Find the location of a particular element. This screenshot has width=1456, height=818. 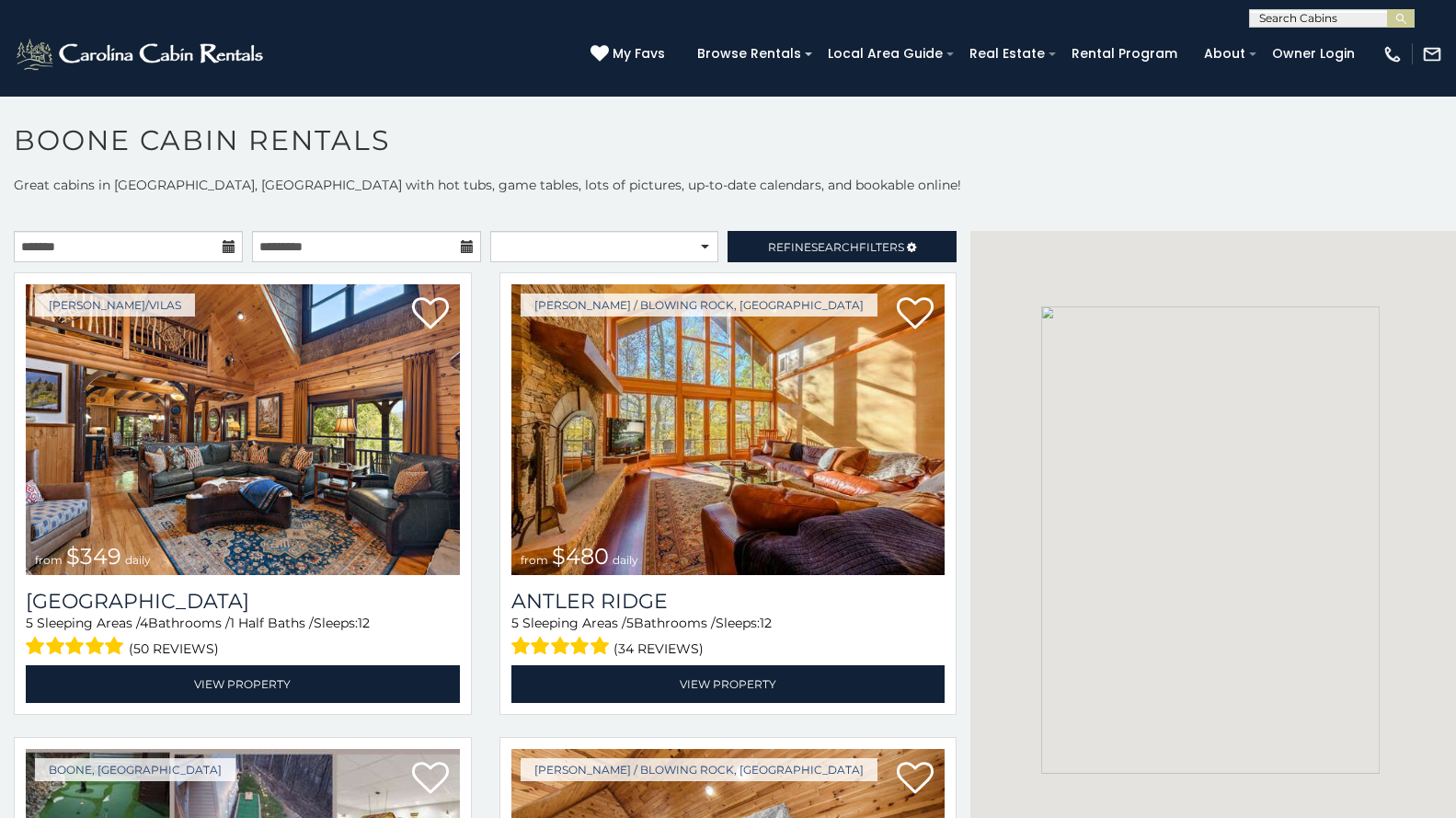

span: $349 is located at coordinates (94, 556).